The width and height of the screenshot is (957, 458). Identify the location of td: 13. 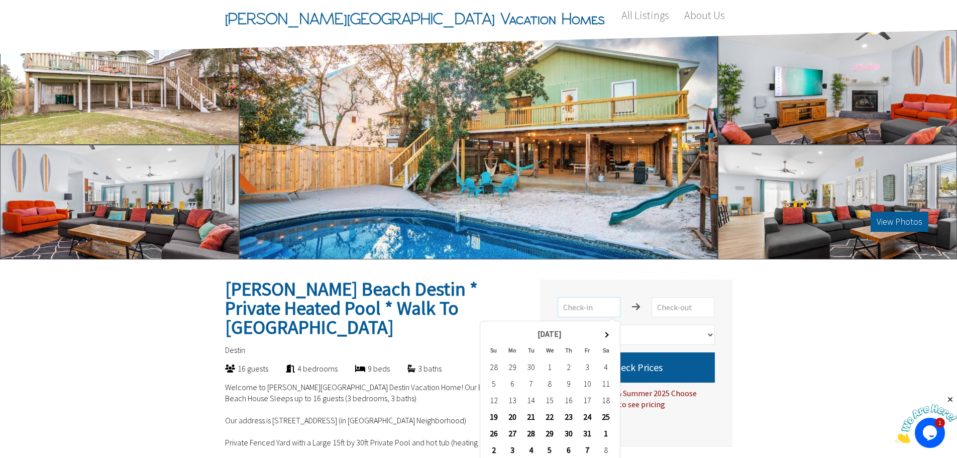
(512, 400).